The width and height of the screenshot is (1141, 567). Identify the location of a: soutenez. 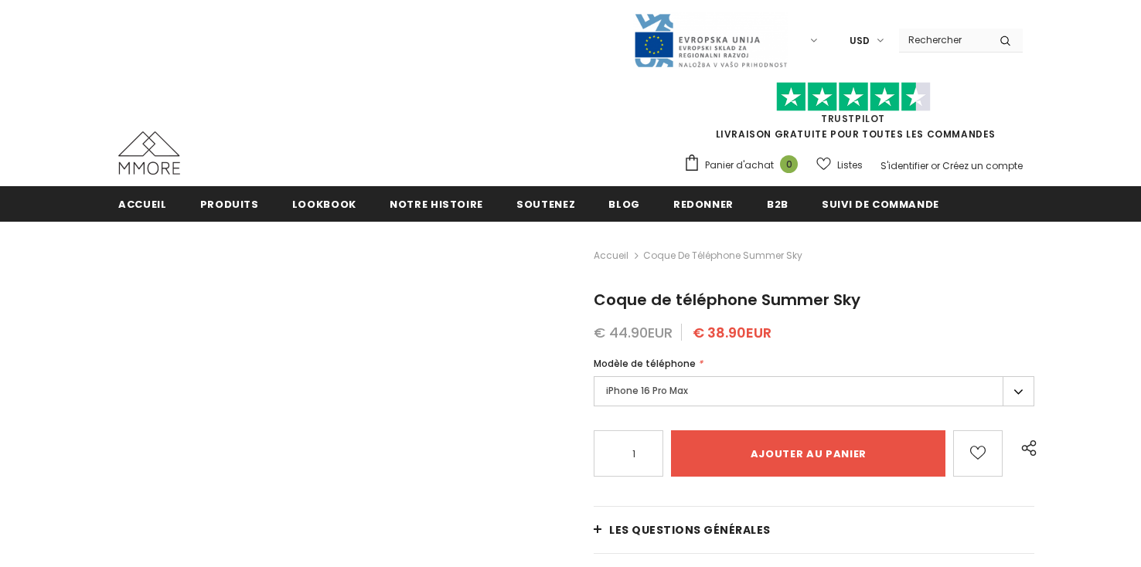
(546, 203).